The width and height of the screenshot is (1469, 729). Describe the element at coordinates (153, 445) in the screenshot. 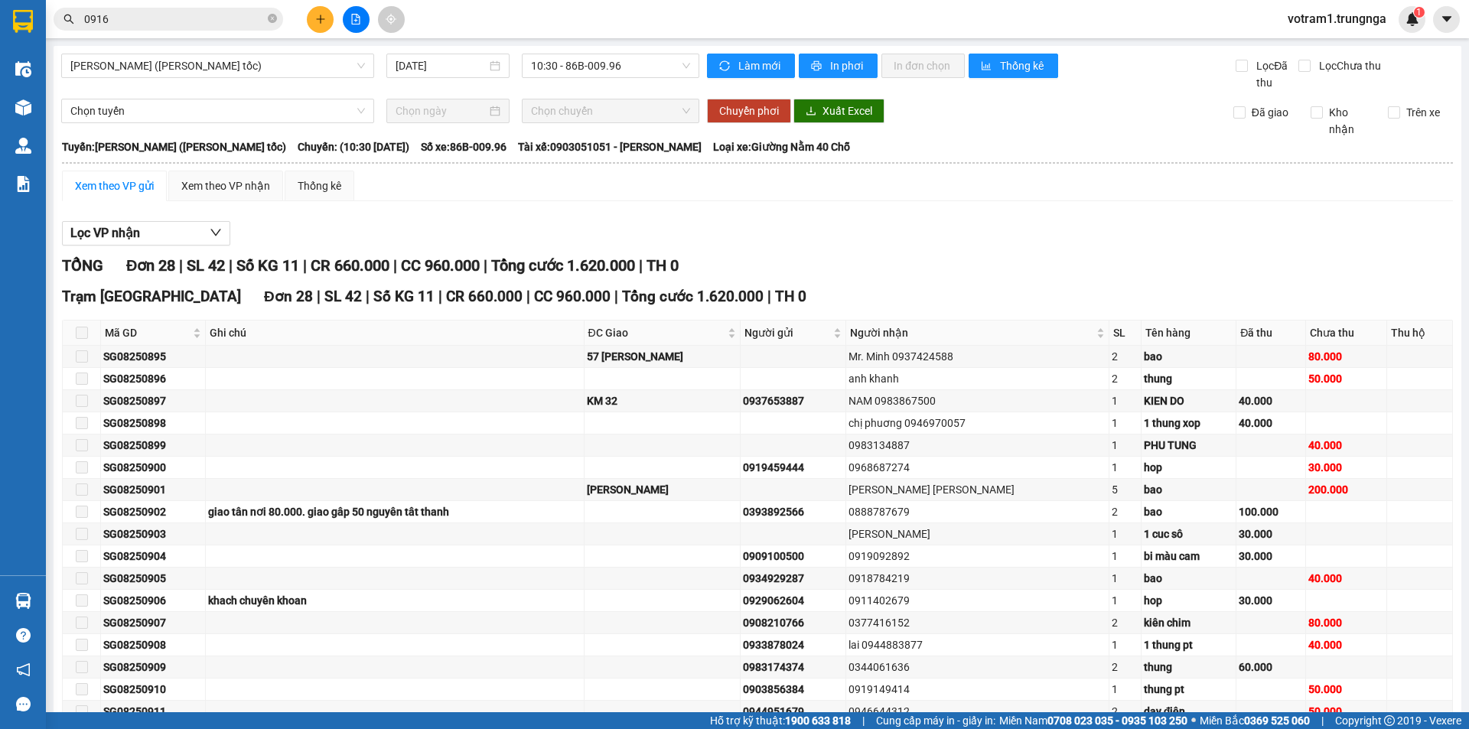

I see `div: SG08250899` at that location.